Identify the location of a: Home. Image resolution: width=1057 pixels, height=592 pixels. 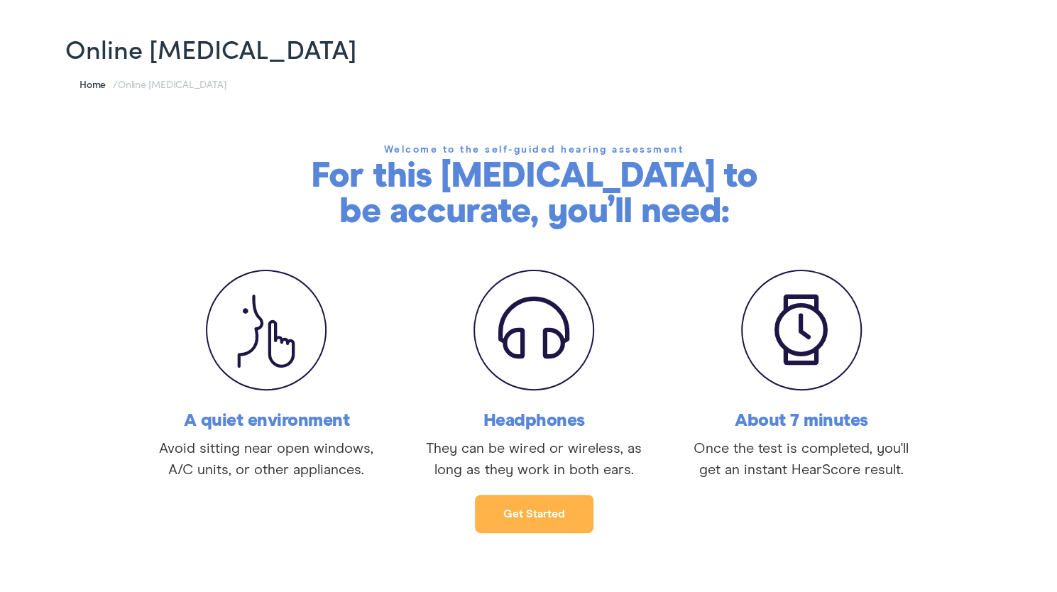
(96, 81).